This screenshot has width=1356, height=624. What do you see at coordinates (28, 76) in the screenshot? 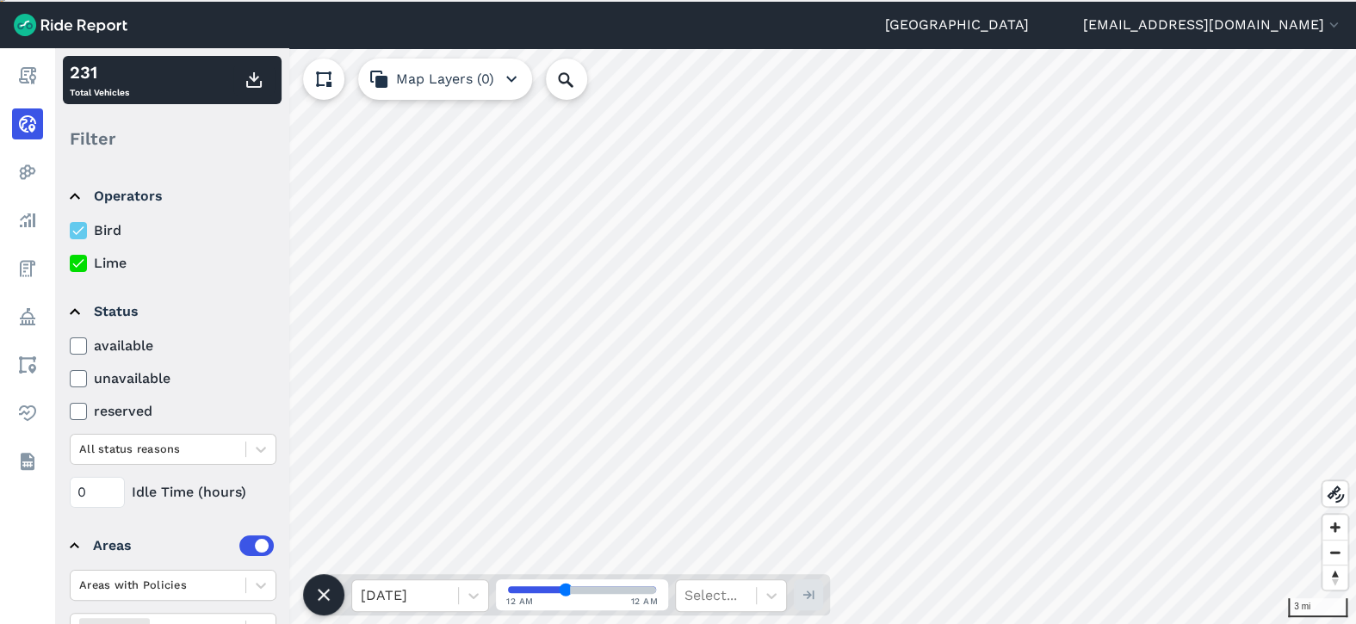
I see `a: Report` at bounding box center [28, 76].